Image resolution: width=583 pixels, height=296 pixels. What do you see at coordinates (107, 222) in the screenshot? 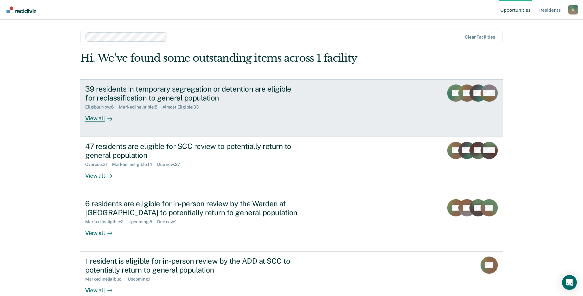
I see `div: Marked Ineligible : 2` at bounding box center [107, 222].